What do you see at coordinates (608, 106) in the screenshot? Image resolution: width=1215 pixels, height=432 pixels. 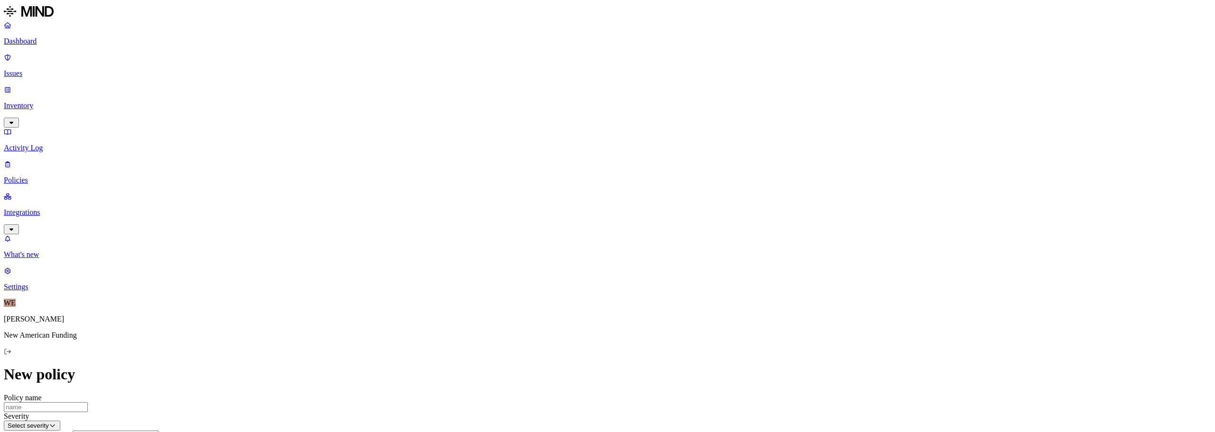 I see `a: Inventory` at bounding box center [608, 106].